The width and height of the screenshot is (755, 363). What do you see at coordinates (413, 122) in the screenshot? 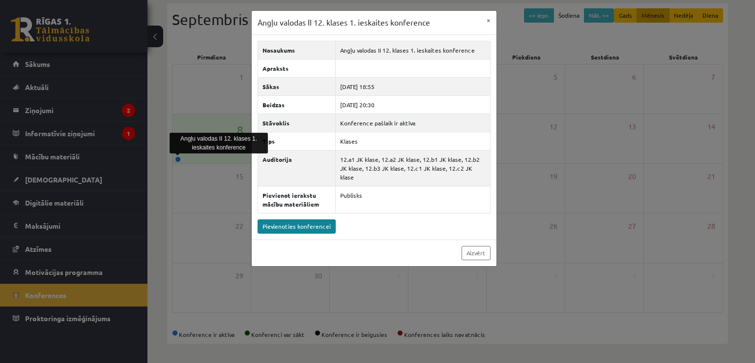
I see `td: Konference pašlaik ir aktīva` at bounding box center [413, 122].